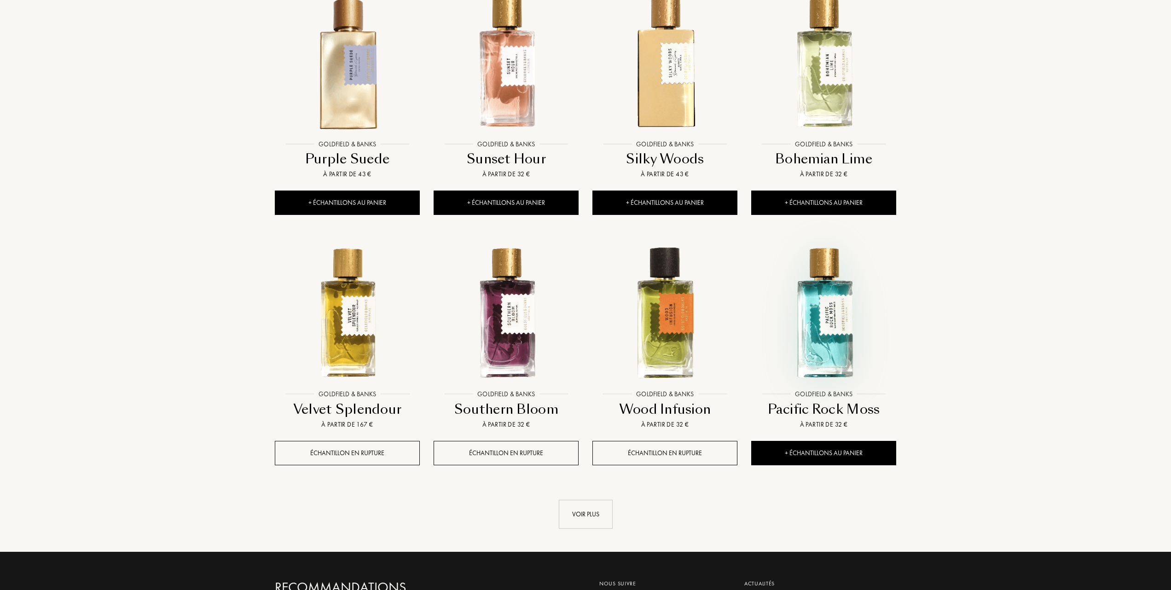 Image resolution: width=1171 pixels, height=590 pixels. What do you see at coordinates (824, 313) in the screenshot?
I see `img: Pacific Rock Moss Goldfield & Banks` at bounding box center [824, 313].